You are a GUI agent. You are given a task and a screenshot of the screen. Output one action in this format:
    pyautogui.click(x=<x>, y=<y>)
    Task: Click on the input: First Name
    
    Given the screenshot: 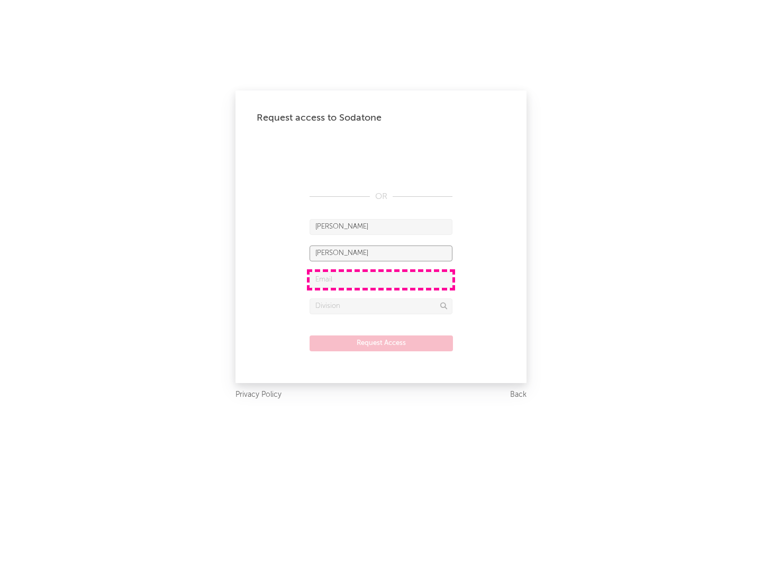 What is the action you would take?
    pyautogui.click(x=381, y=227)
    